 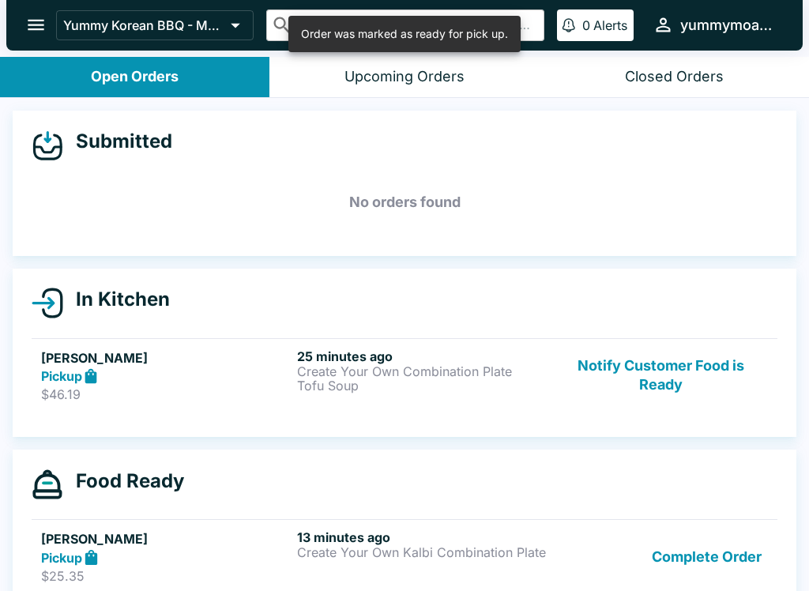 I want to click on p: Create Your Own Kalbi Combination Plate, so click(x=422, y=552).